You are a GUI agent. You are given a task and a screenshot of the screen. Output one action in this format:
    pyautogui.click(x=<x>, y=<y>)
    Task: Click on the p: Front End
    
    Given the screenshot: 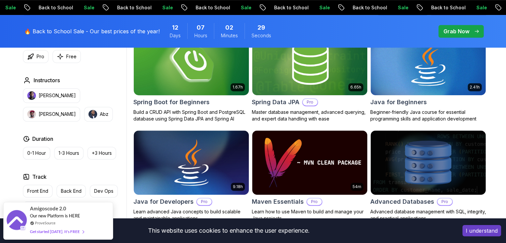 What is the action you would take?
    pyautogui.click(x=38, y=191)
    